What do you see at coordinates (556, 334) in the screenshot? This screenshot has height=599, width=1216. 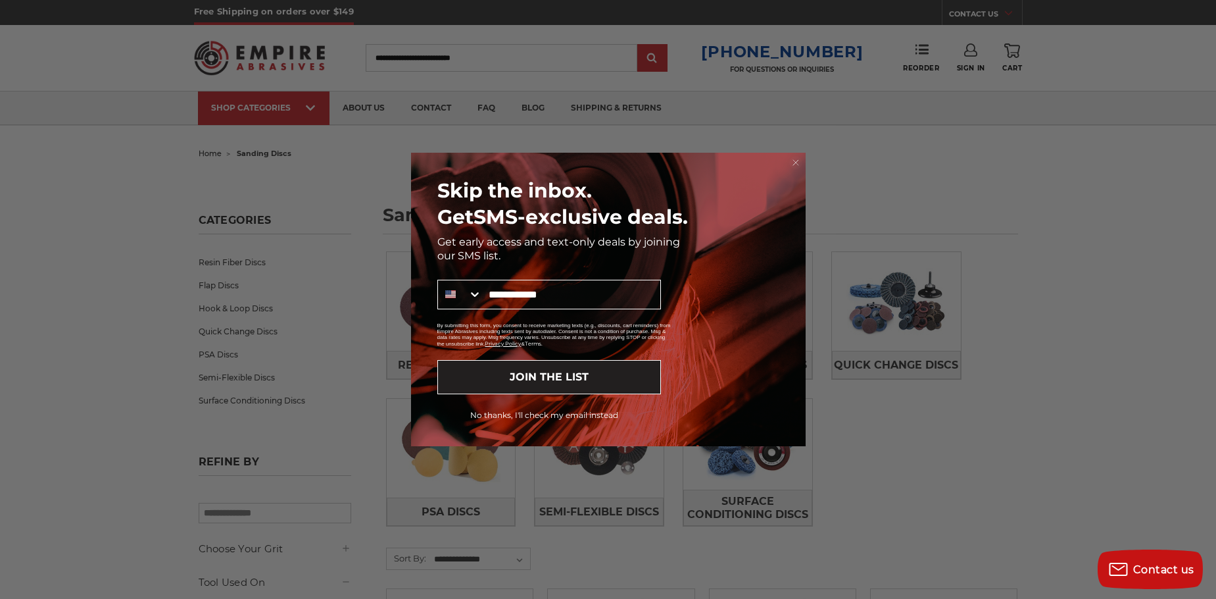 I see `p: By submitting this form, you consent to receive marketing texts (e.g., discounts, cart reminders)...` at bounding box center [556, 334].